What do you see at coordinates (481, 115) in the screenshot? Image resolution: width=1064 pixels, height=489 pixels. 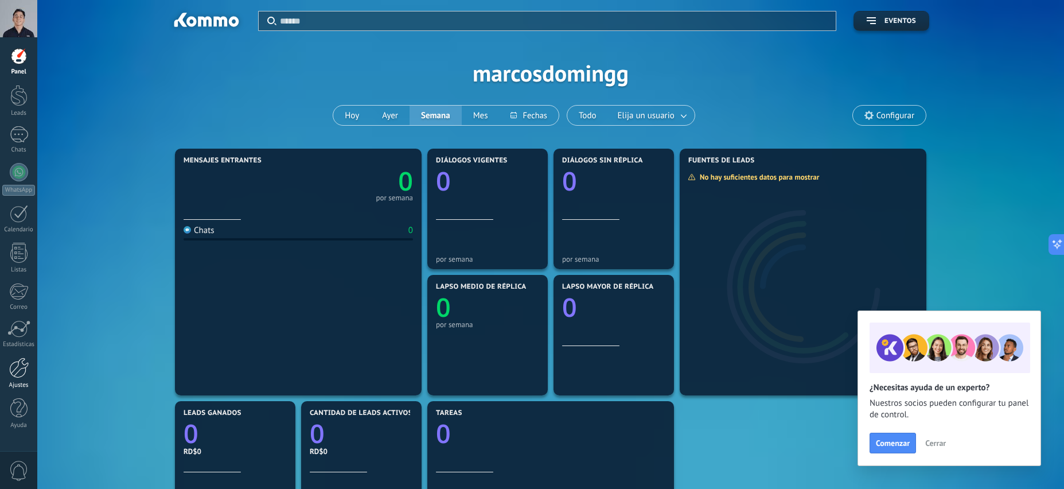 I see `button: Mes` at bounding box center [481, 115].